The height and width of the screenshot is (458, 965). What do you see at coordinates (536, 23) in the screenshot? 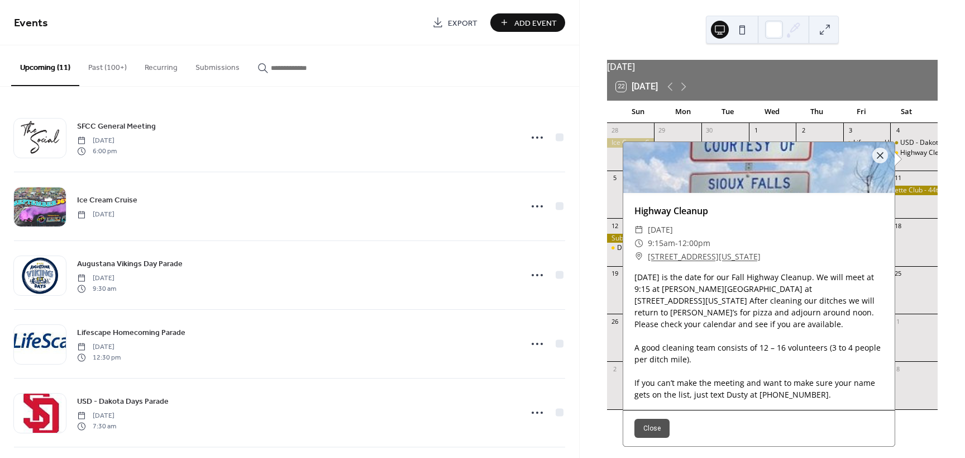
I see `span: Add Event` at bounding box center [536, 23].